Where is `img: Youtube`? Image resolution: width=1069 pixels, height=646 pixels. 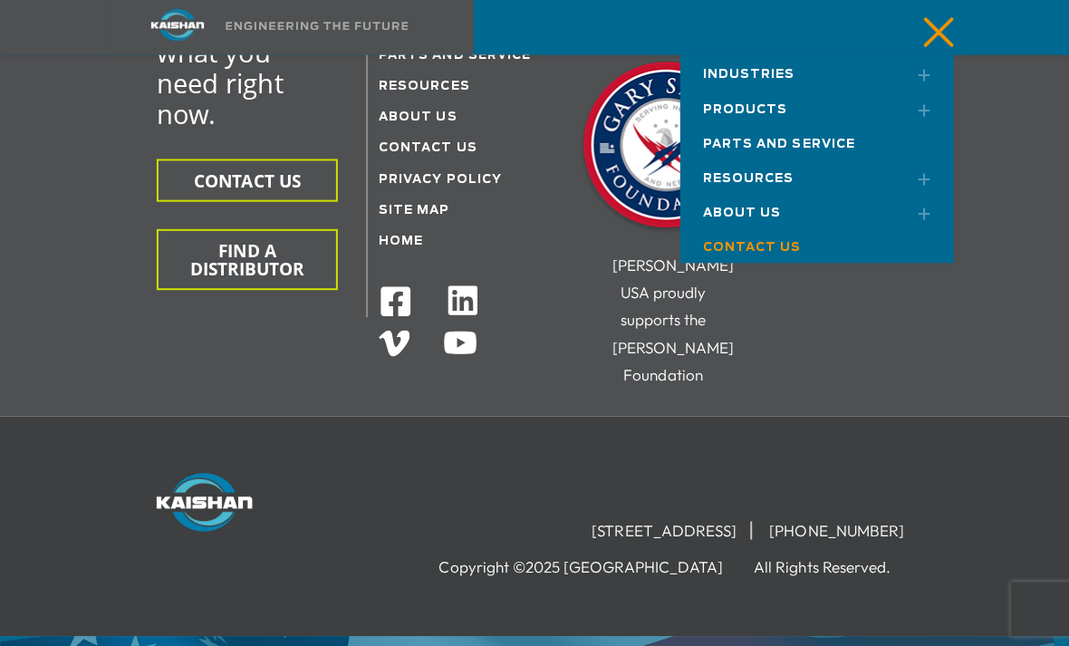
img: Youtube is located at coordinates (458, 342).